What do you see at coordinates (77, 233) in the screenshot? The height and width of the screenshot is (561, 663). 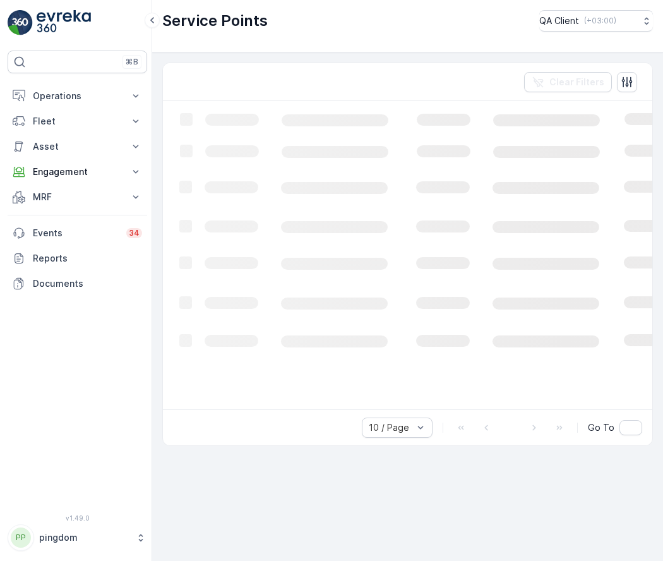 I see `a: Events34` at bounding box center [77, 233].